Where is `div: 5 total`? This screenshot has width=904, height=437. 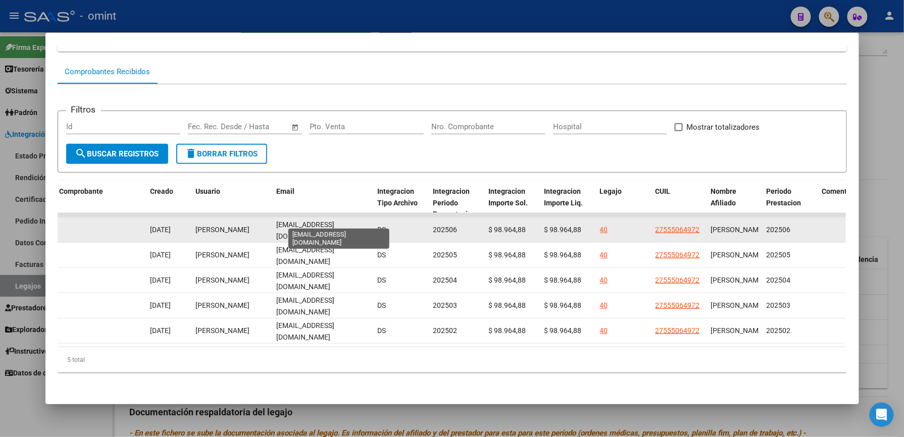
div: 5 total is located at coordinates (452, 360).